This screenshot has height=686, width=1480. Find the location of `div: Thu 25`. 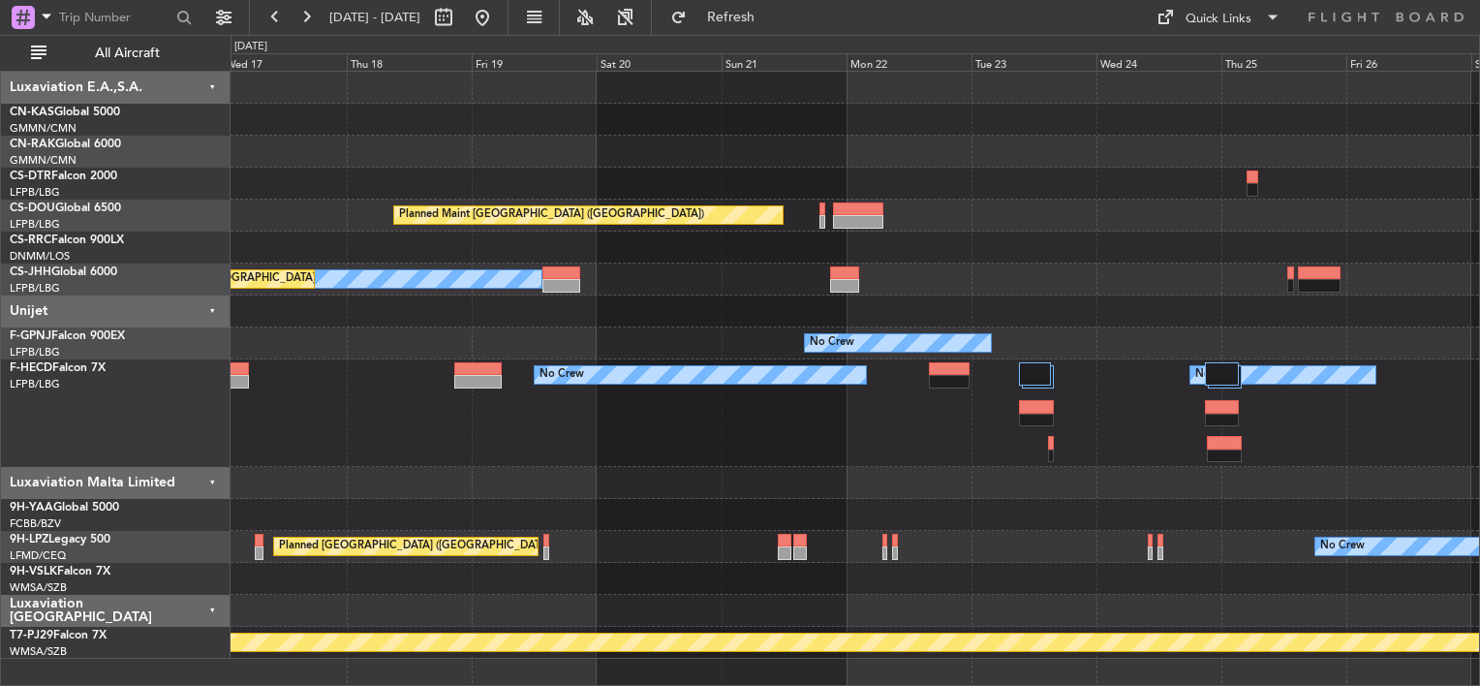

div: Thu 25 is located at coordinates (1284, 62).